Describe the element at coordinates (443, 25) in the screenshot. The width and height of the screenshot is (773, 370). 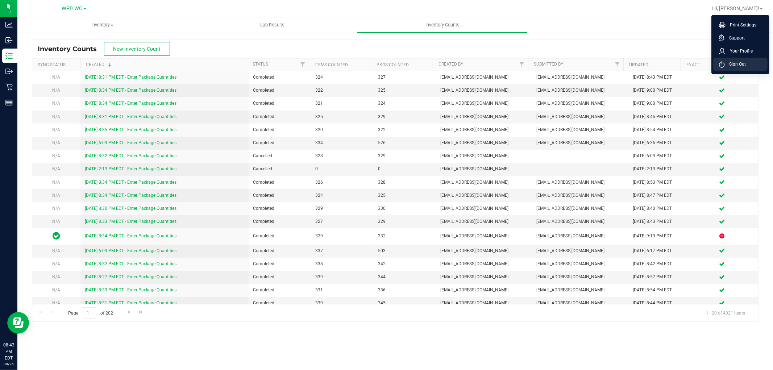
I see `span: Inventory Counts` at that location.